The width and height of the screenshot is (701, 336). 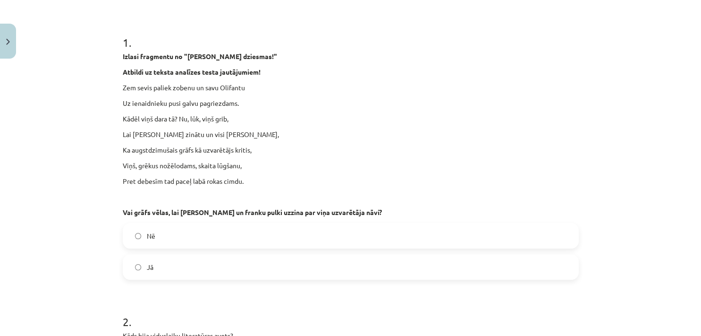 I want to click on strong: Atbildi uz teksta analīzes testa jautājumiem!, so click(x=192, y=72).